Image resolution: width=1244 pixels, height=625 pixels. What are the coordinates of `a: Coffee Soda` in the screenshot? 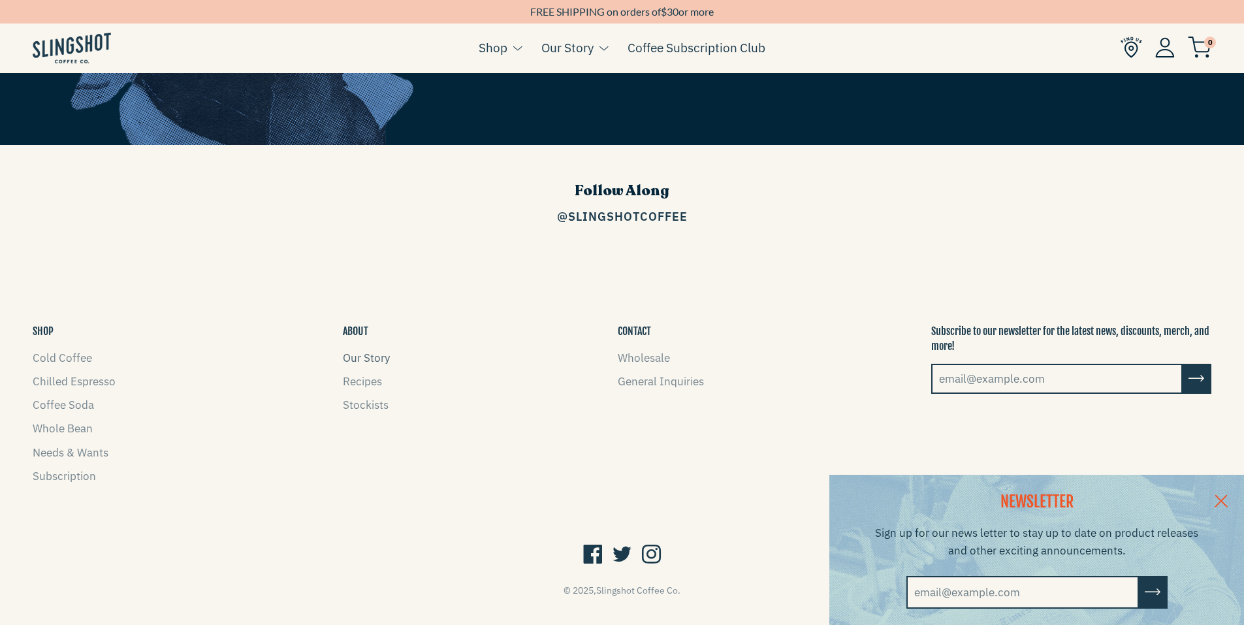 It's located at (63, 405).